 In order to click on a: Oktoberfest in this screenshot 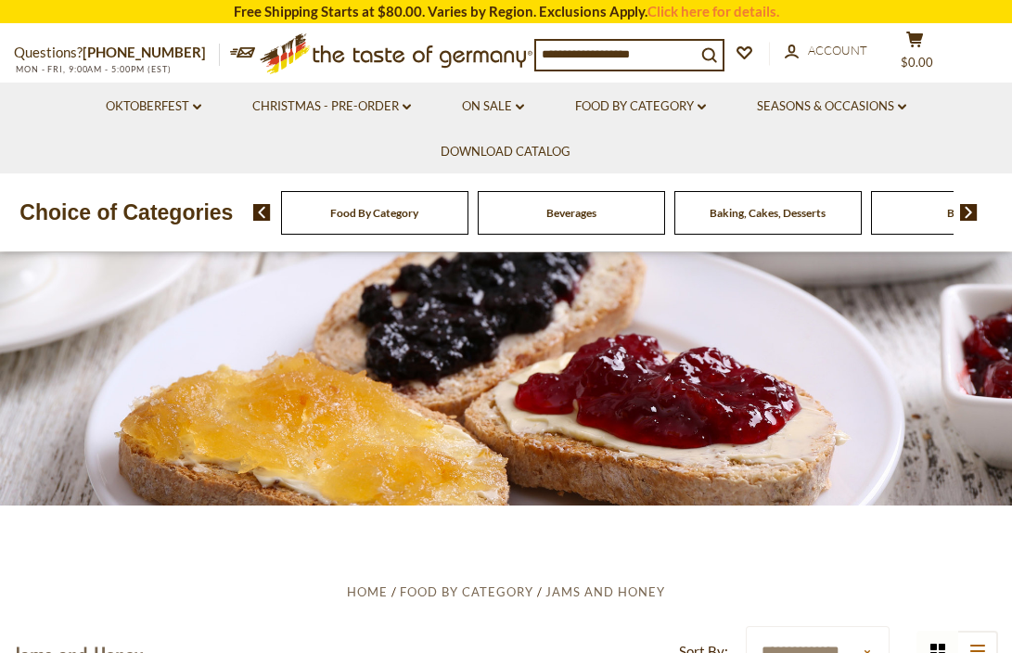, I will do `click(153, 107)`.